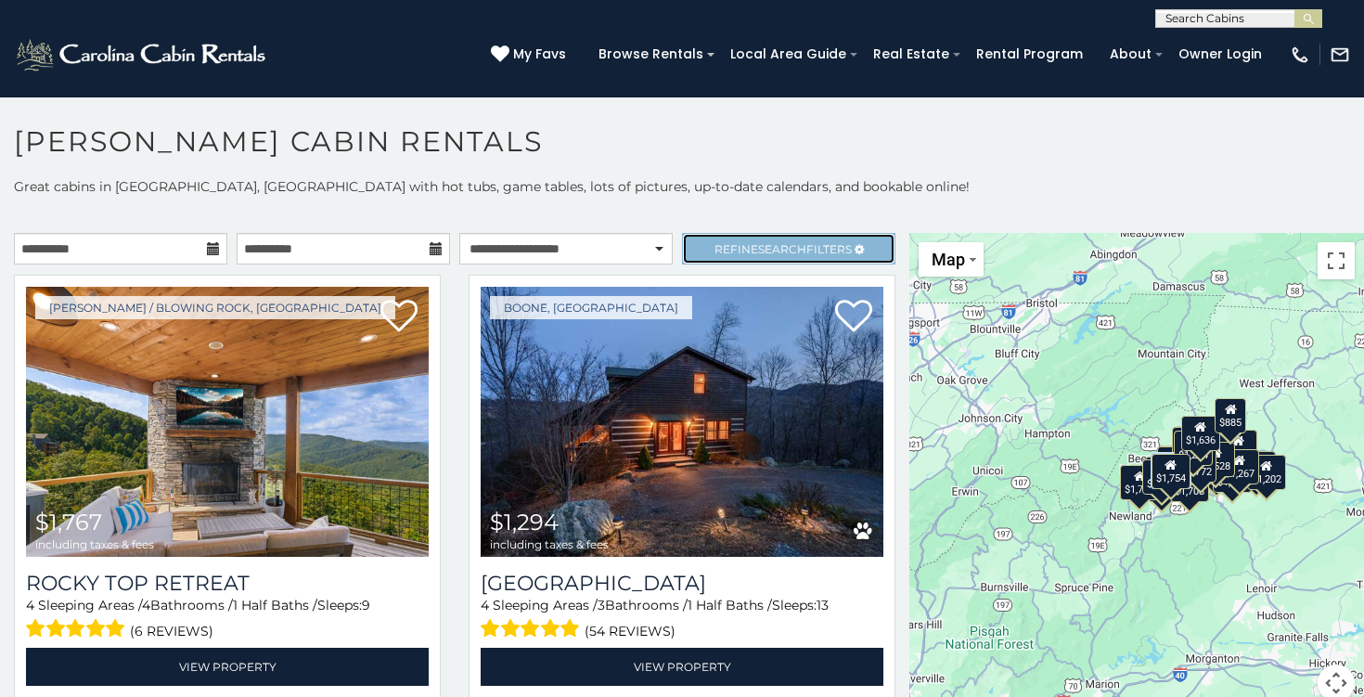 Image resolution: width=1364 pixels, height=697 pixels. I want to click on span: $1,767, so click(69, 521).